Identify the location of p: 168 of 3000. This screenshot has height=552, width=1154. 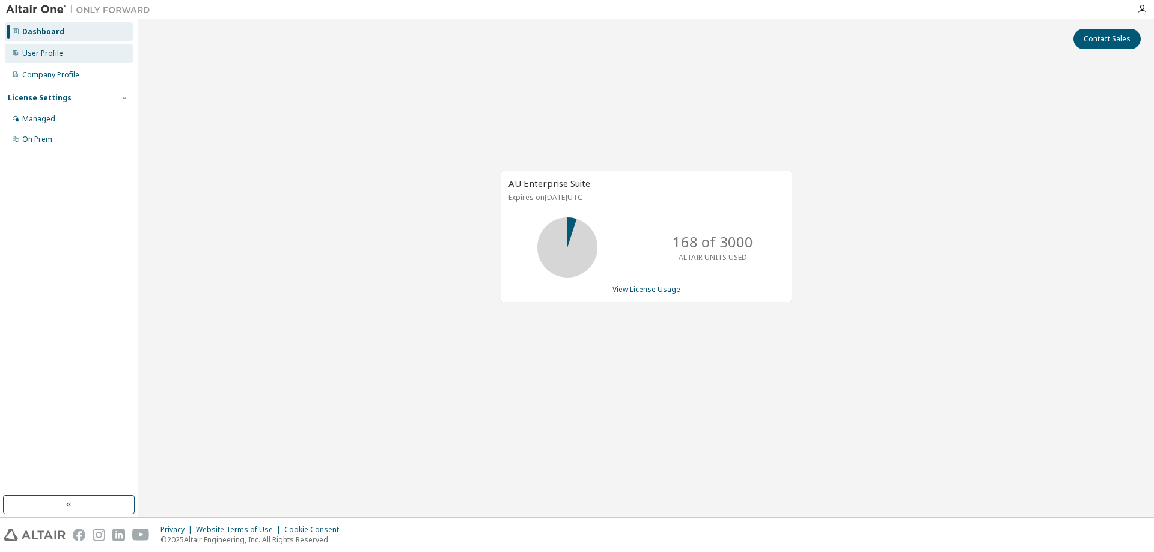
(713, 242).